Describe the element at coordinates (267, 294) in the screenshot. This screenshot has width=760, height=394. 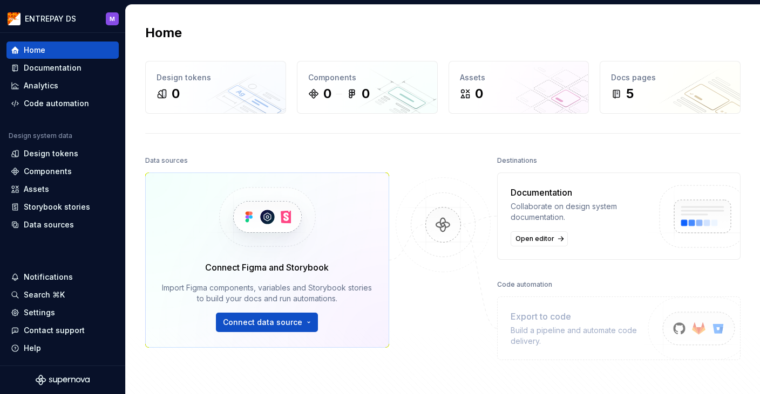
I see `div: Import Figma components, variables and Storybook stories to build your docs and run automations.` at that location.